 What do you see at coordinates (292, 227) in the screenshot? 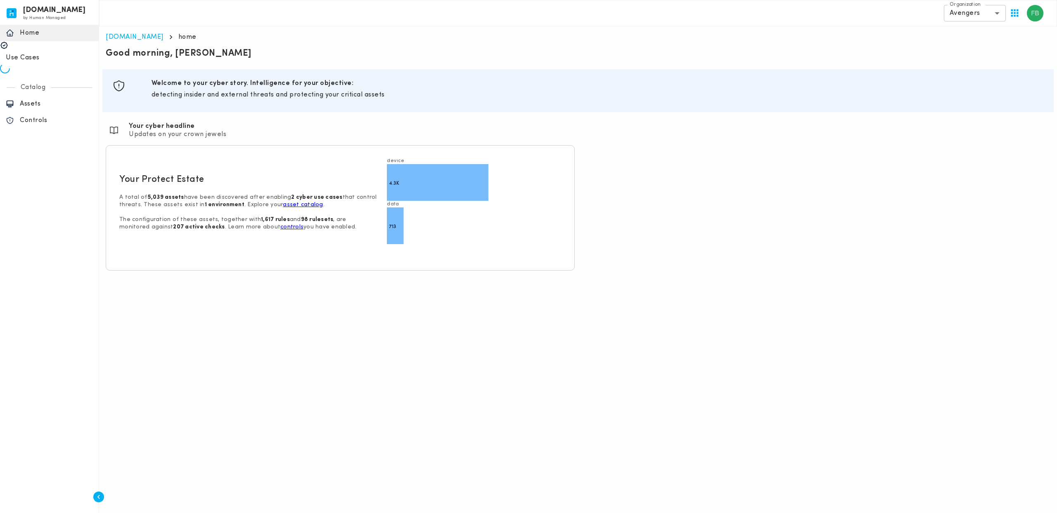
I see `a: controls` at bounding box center [292, 227].